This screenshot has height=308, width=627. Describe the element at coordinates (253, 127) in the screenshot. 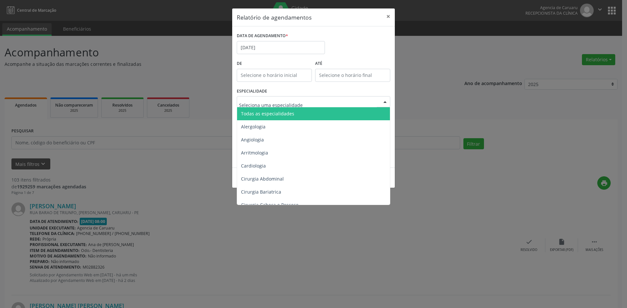

I see `span: Alergologia` at that location.